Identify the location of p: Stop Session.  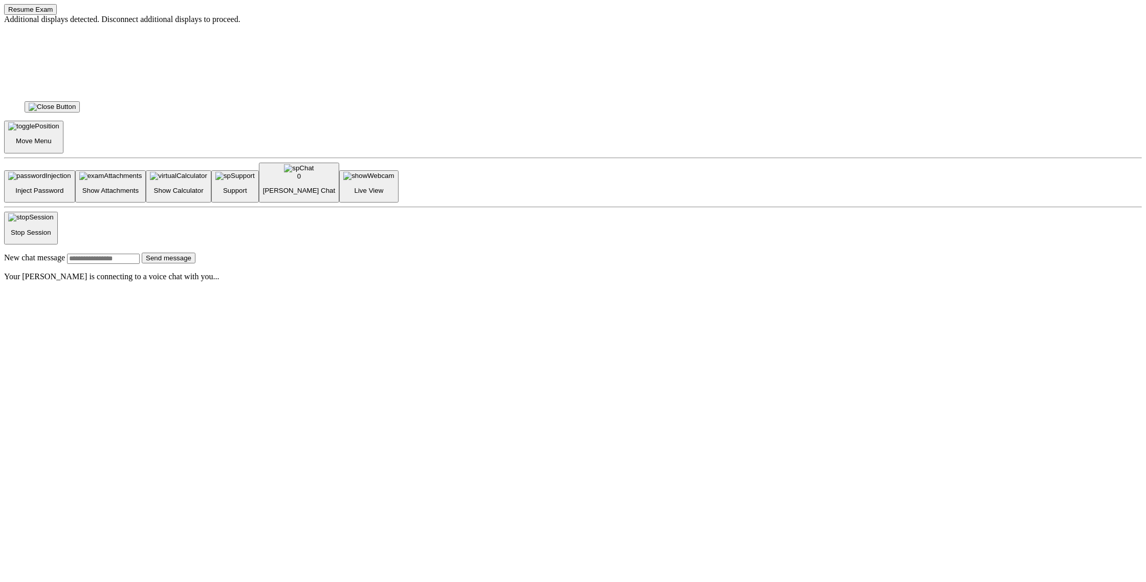
(31, 232).